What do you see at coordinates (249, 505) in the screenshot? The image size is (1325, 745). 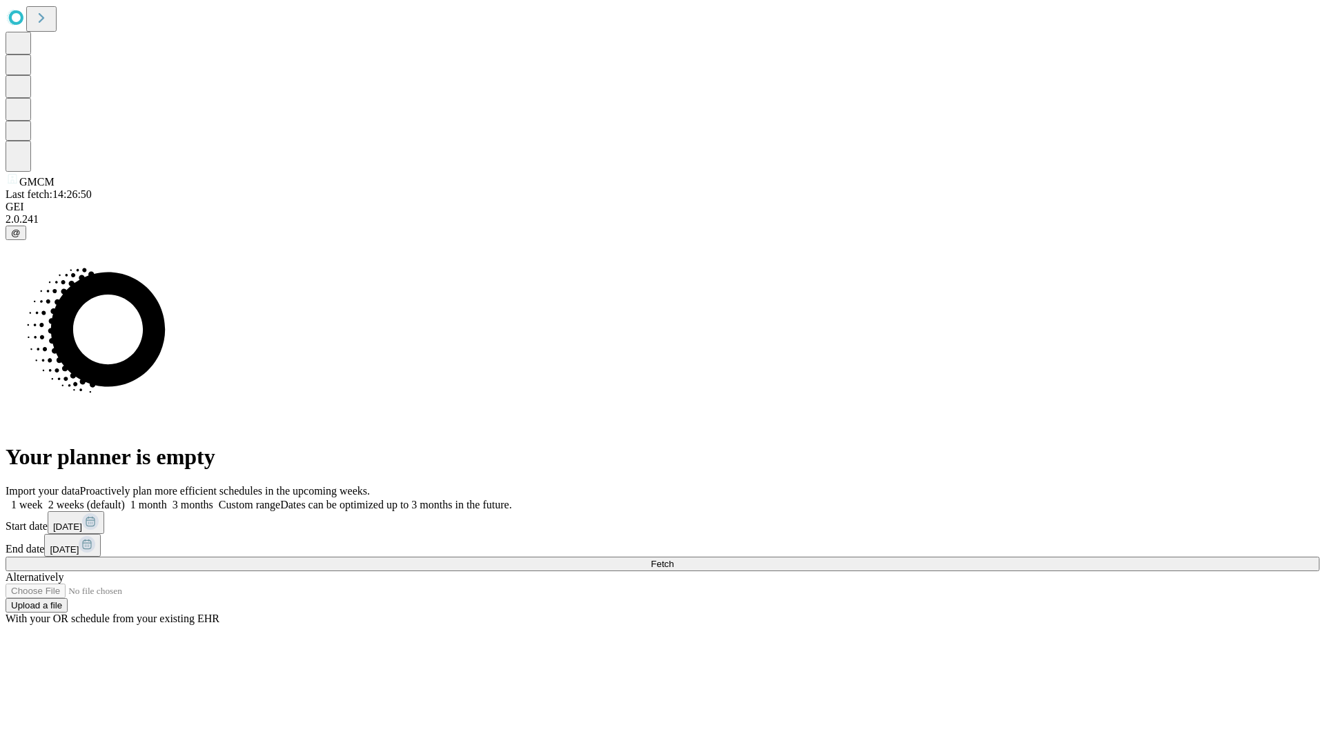 I see `span: Custom range` at bounding box center [249, 505].